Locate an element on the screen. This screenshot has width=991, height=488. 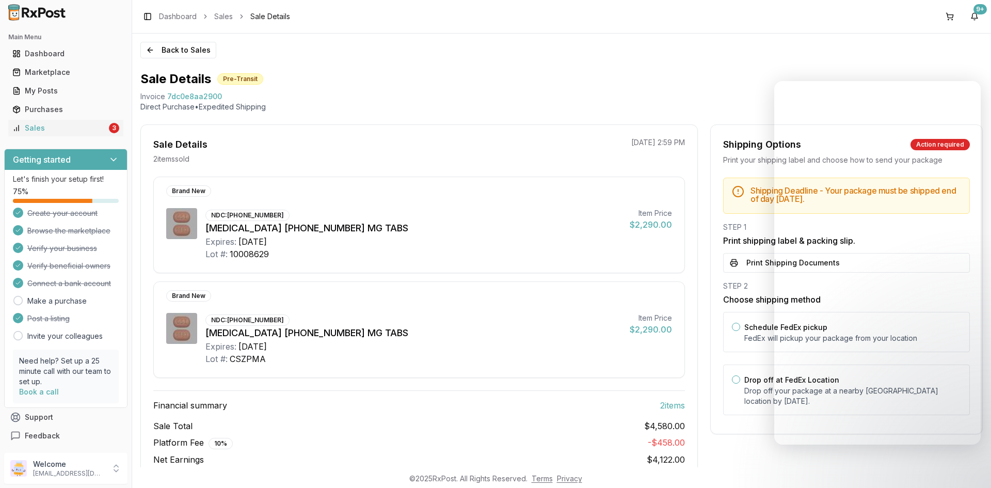
span: Feedback is located at coordinates (42, 435).